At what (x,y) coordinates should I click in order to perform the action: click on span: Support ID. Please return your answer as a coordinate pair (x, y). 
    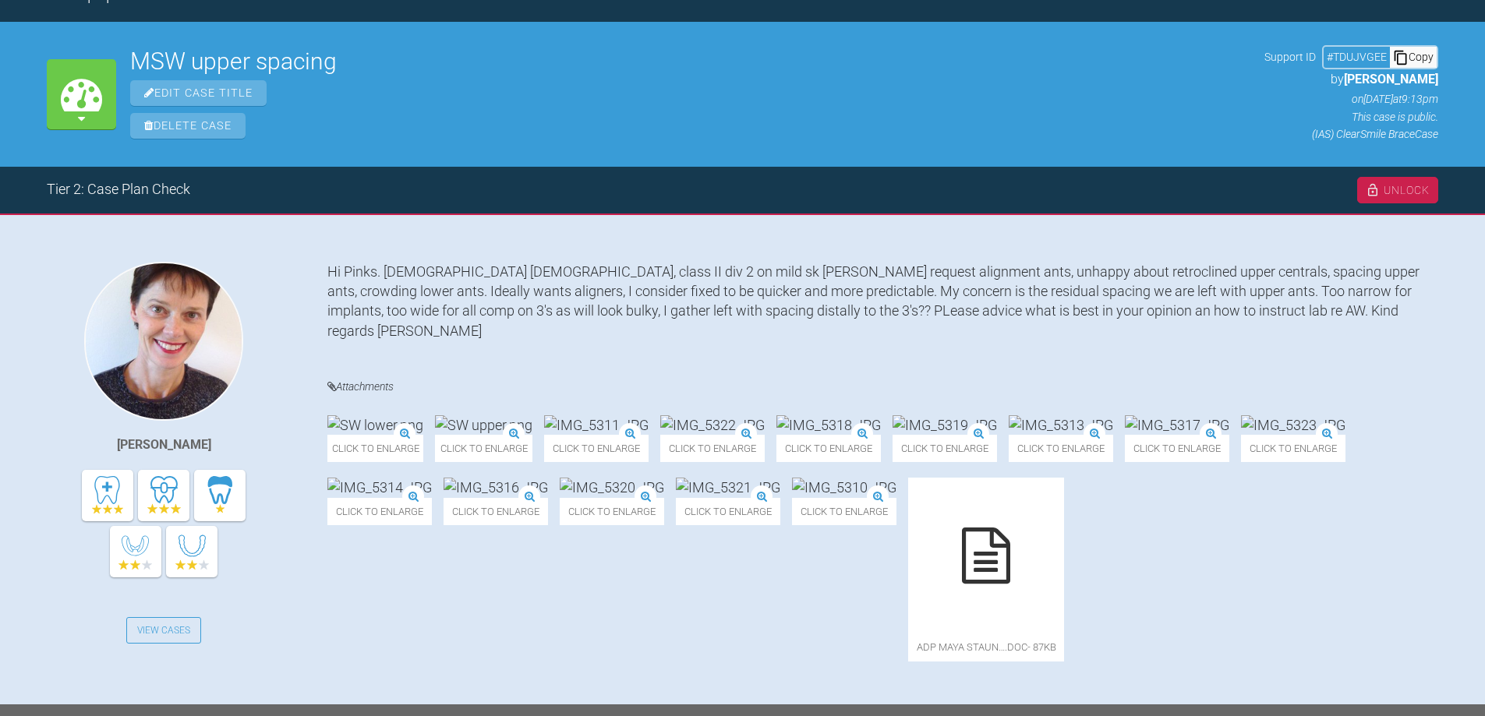
    Looking at the image, I should click on (1290, 57).